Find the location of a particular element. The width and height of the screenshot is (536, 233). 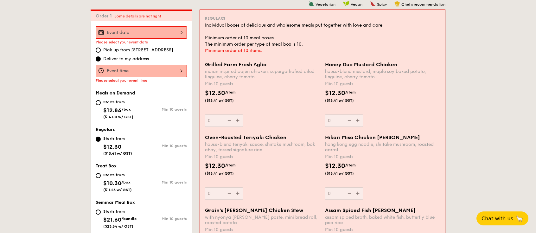

div: house-blend teriyaki sauce, shiitake mushroom, bok choy, tossed signature rice is located at coordinates (262, 147).